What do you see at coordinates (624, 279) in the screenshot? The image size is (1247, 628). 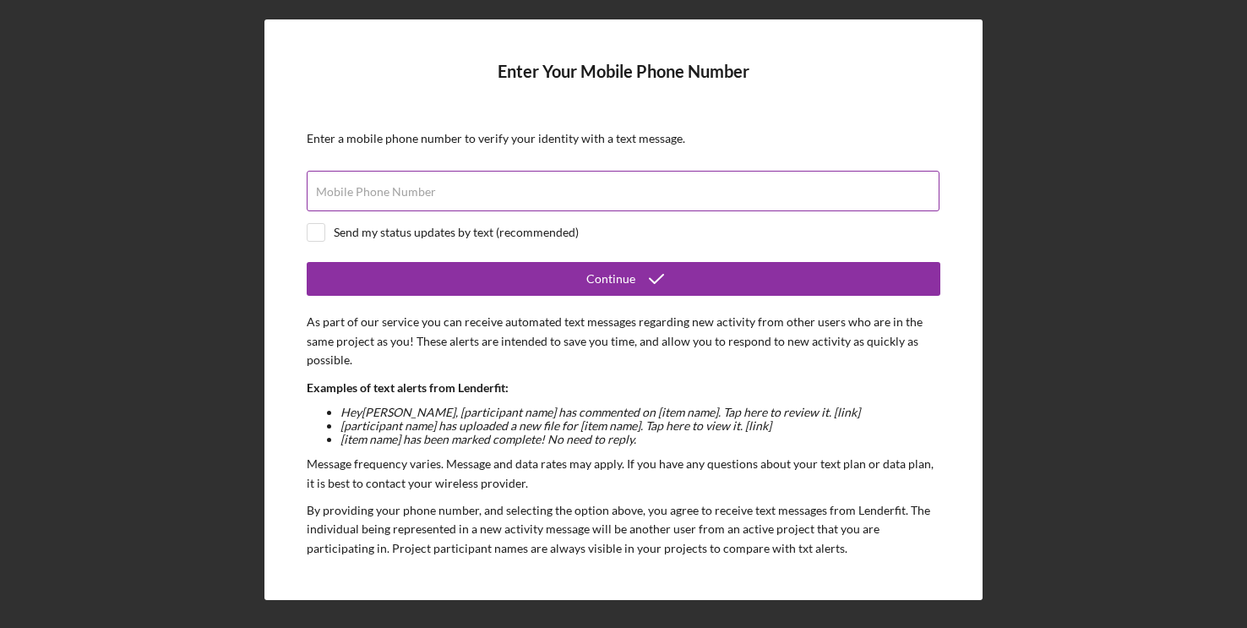 I see `button: Continue` at bounding box center [624, 279].